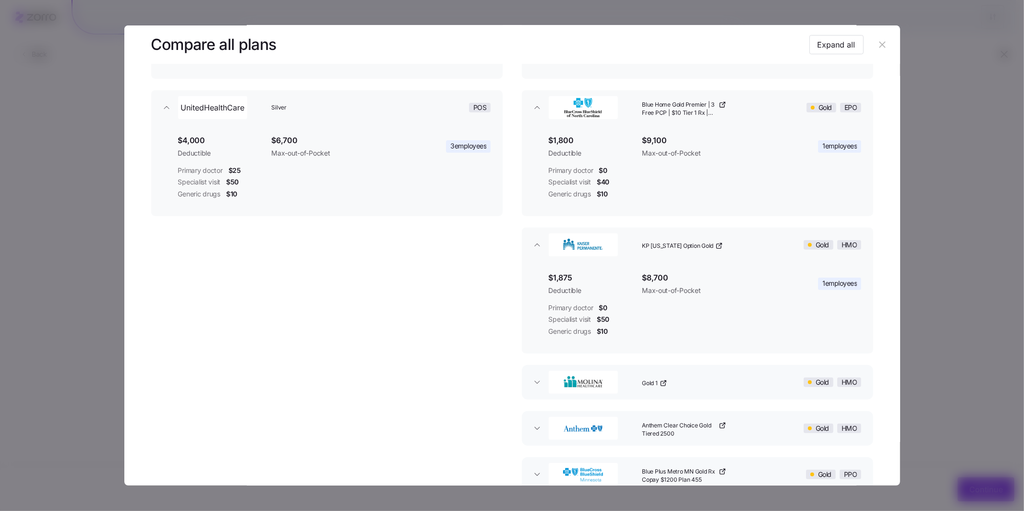 This screenshot has width=1024, height=511. What do you see at coordinates (327, 170) in the screenshot?
I see `div: UnitedHealthCareSilverPOS` at bounding box center [327, 170].